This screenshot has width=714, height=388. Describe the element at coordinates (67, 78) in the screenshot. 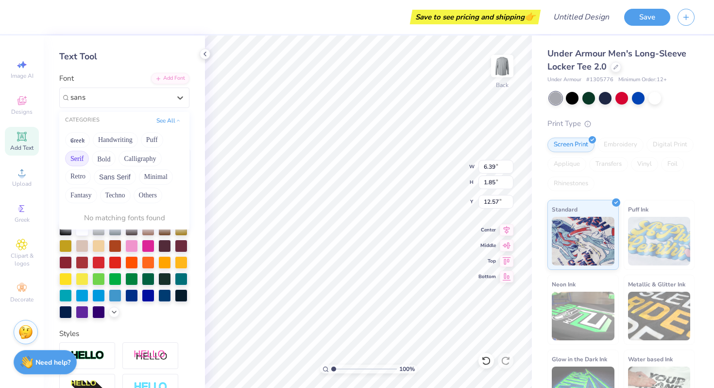

I see `label: Font` at that location.